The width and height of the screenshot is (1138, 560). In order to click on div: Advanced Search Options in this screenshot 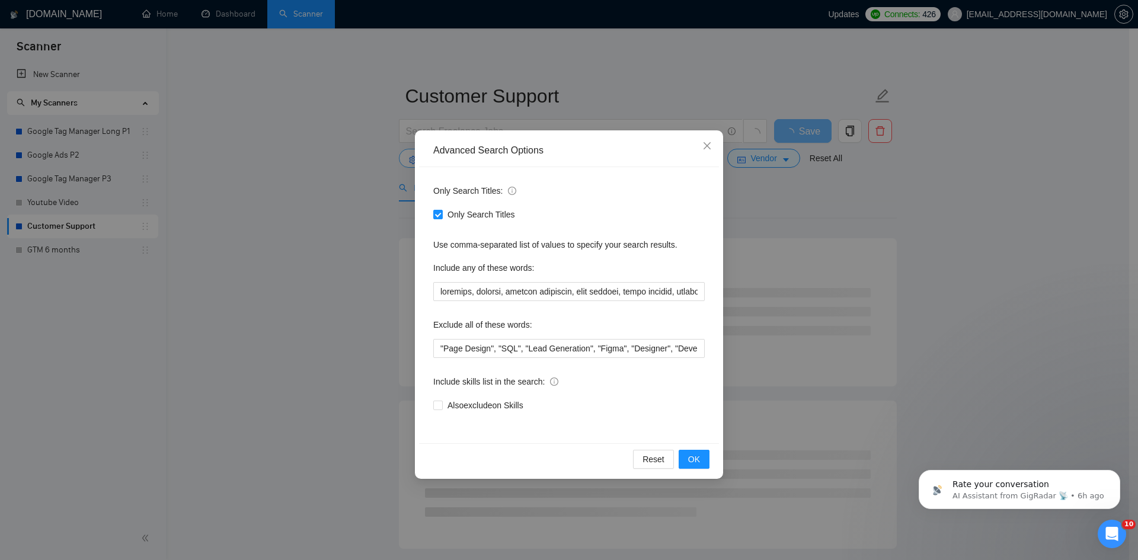, I will do `click(569, 151)`.